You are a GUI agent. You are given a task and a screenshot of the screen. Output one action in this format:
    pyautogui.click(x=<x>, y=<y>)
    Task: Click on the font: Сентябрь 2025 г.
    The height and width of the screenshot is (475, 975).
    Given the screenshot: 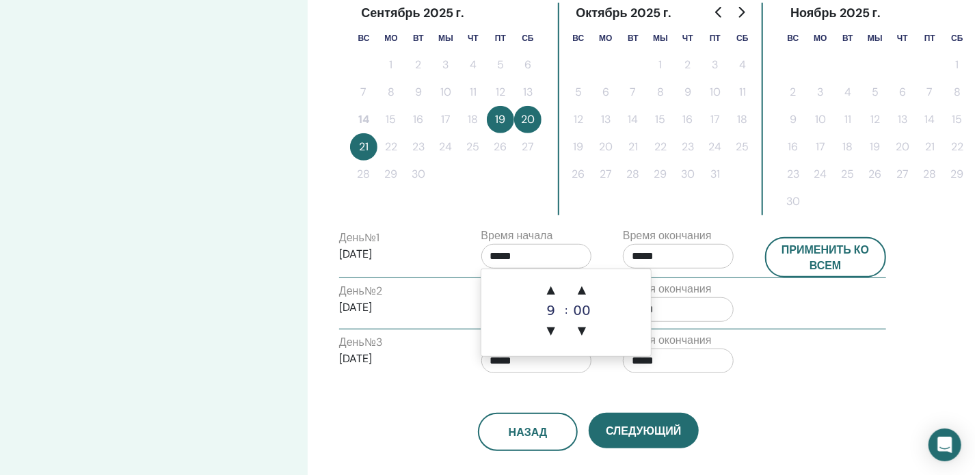 What is the action you would take?
    pyautogui.click(x=412, y=13)
    